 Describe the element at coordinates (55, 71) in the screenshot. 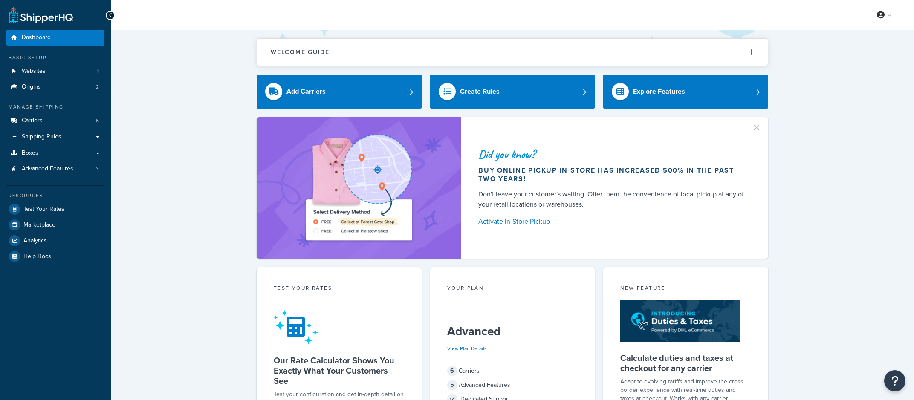

I see `a: Websites1` at that location.